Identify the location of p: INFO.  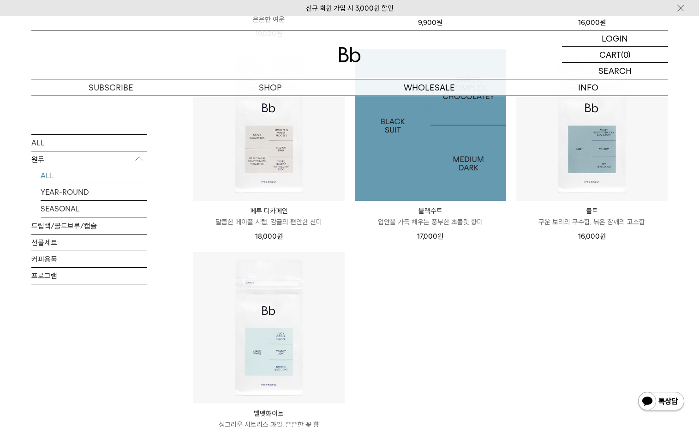
(588, 87).